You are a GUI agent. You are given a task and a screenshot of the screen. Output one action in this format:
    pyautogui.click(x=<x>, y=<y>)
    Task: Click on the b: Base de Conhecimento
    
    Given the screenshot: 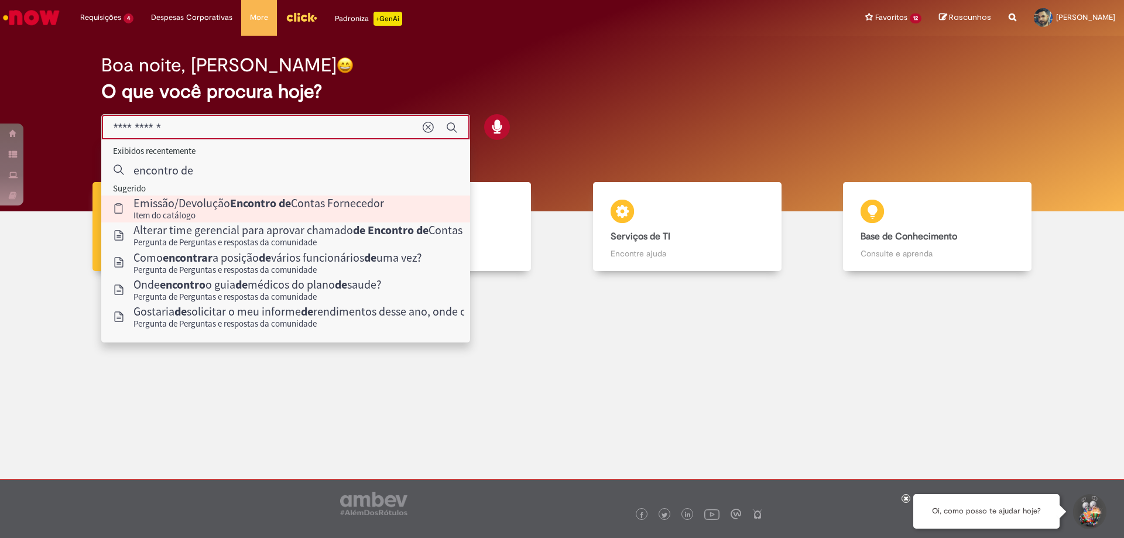 What is the action you would take?
    pyautogui.click(x=909, y=237)
    